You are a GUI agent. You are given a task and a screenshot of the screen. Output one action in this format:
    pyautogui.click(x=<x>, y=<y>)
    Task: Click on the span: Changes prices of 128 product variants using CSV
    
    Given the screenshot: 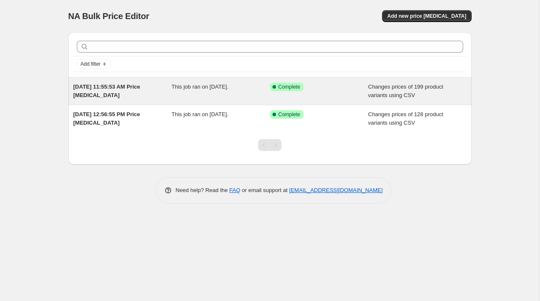 What is the action you would take?
    pyautogui.click(x=405, y=118)
    